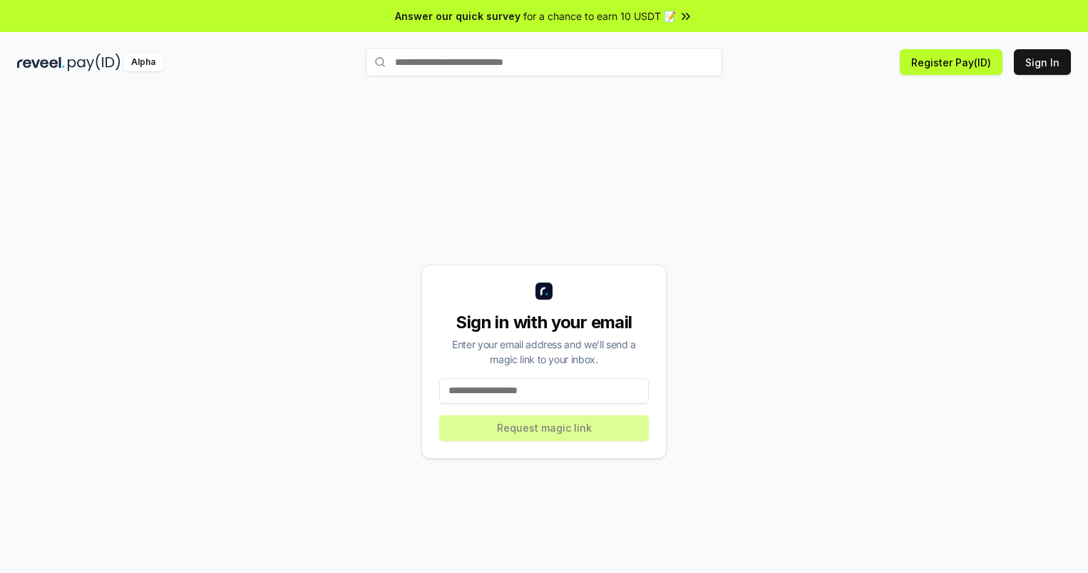  I want to click on button: Sign In, so click(1043, 62).